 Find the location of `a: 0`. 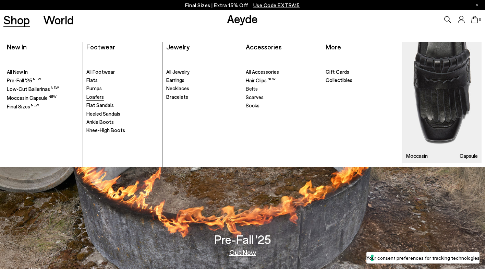

a: 0 is located at coordinates (474, 20).